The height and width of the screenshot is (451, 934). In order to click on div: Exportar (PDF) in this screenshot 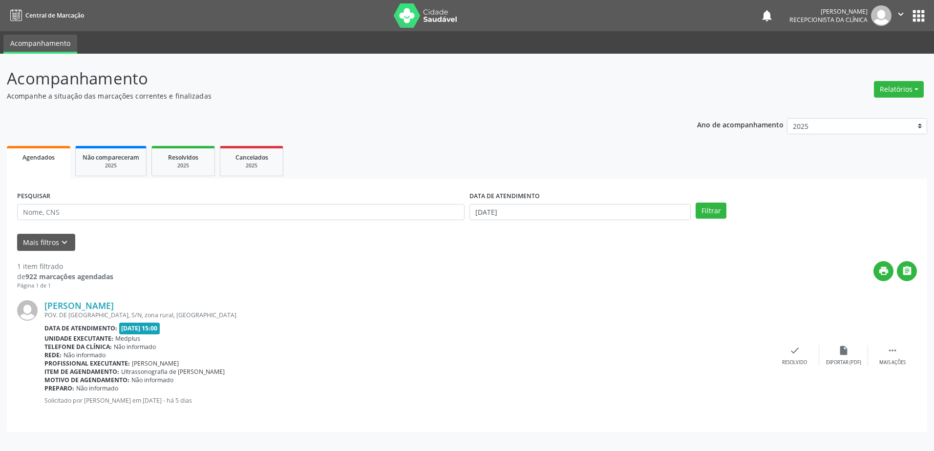, I will do `click(844, 363)`.